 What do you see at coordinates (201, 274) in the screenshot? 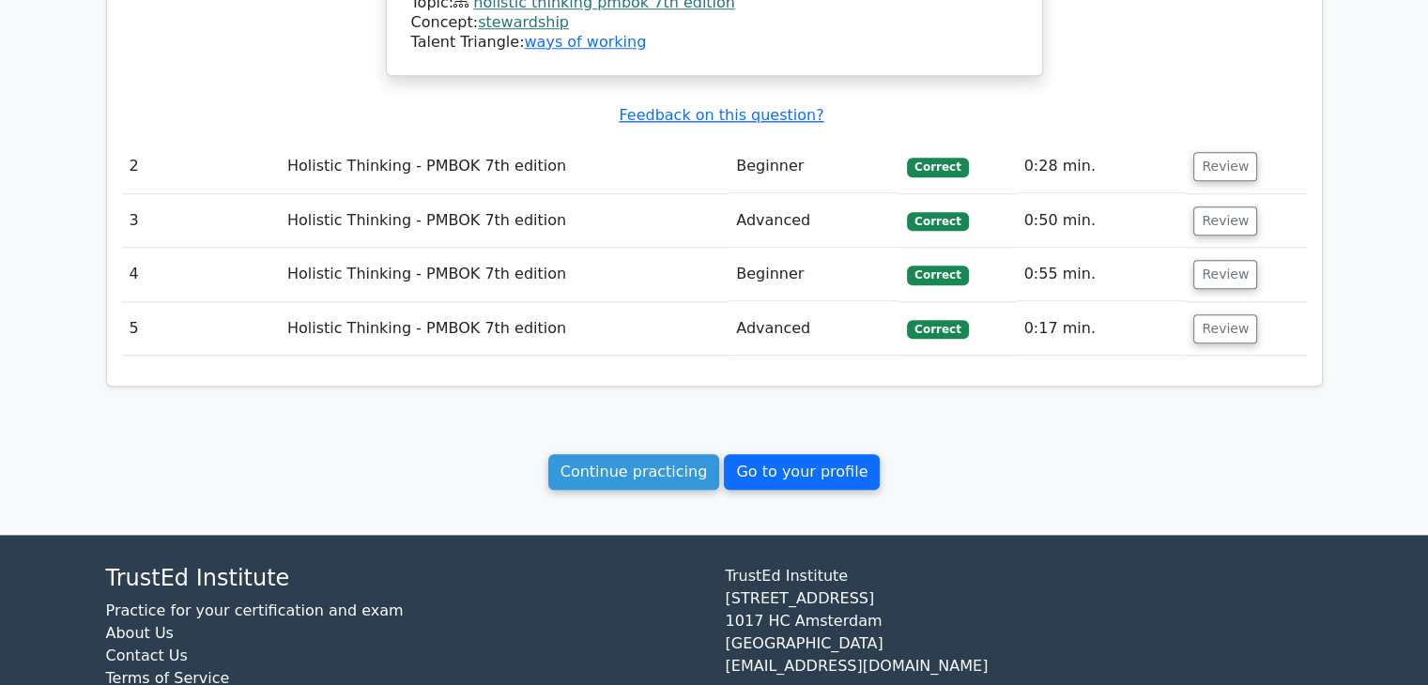
I see `td: 4` at bounding box center [201, 274].